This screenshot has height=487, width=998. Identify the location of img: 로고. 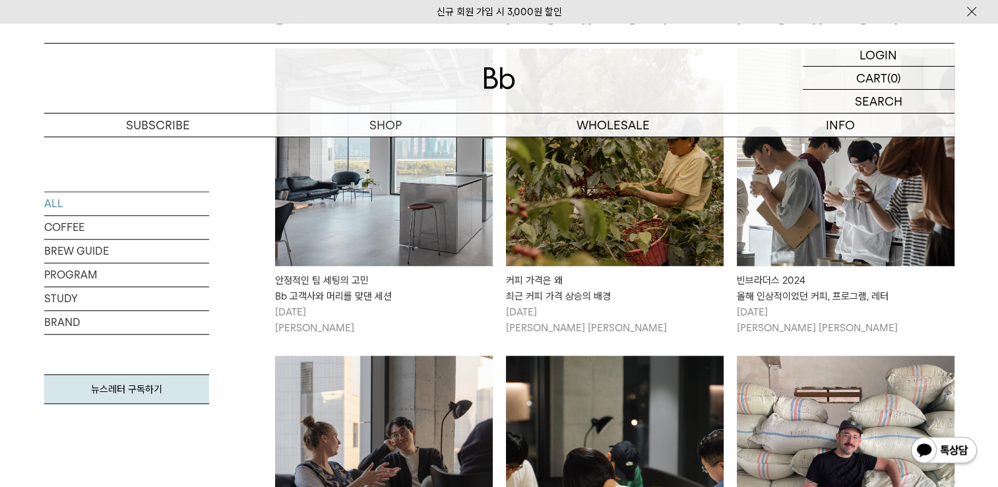
(499, 78).